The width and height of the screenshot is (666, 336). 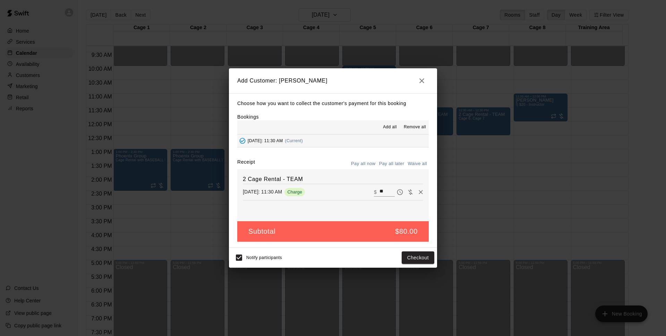 What do you see at coordinates (415, 127) in the screenshot?
I see `span: Remove all` at bounding box center [415, 127].